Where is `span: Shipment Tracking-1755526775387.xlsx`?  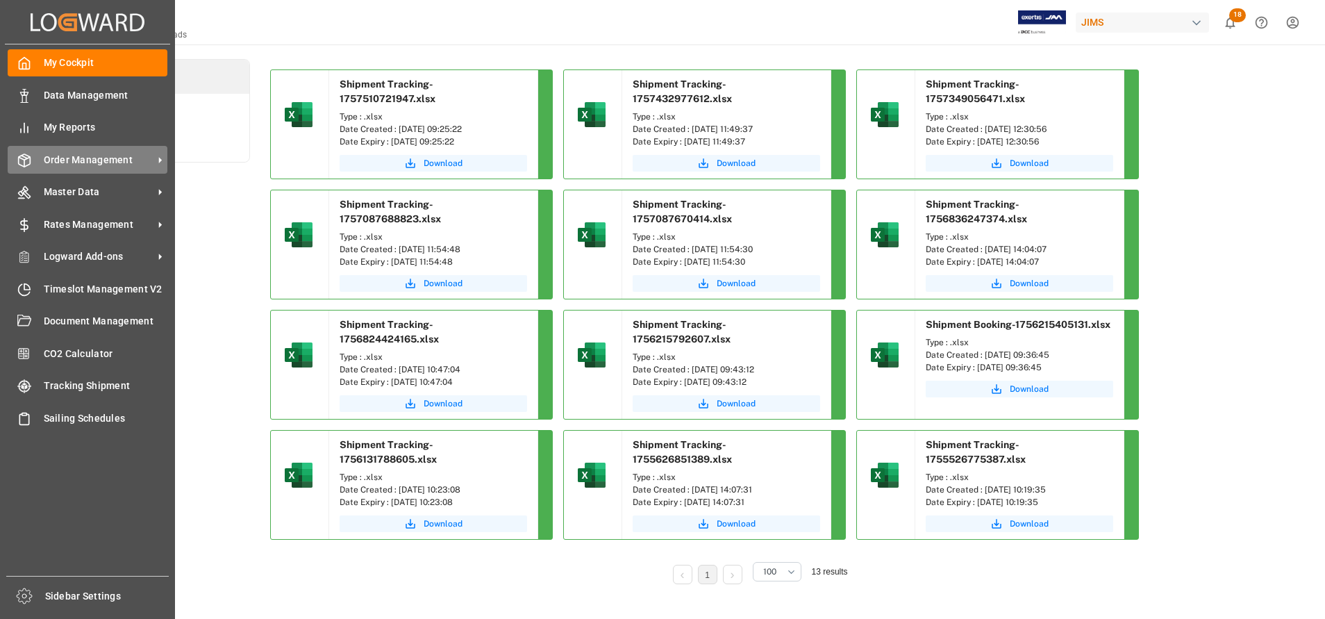
span: Shipment Tracking-1755526775387.xlsx is located at coordinates (975, 451).